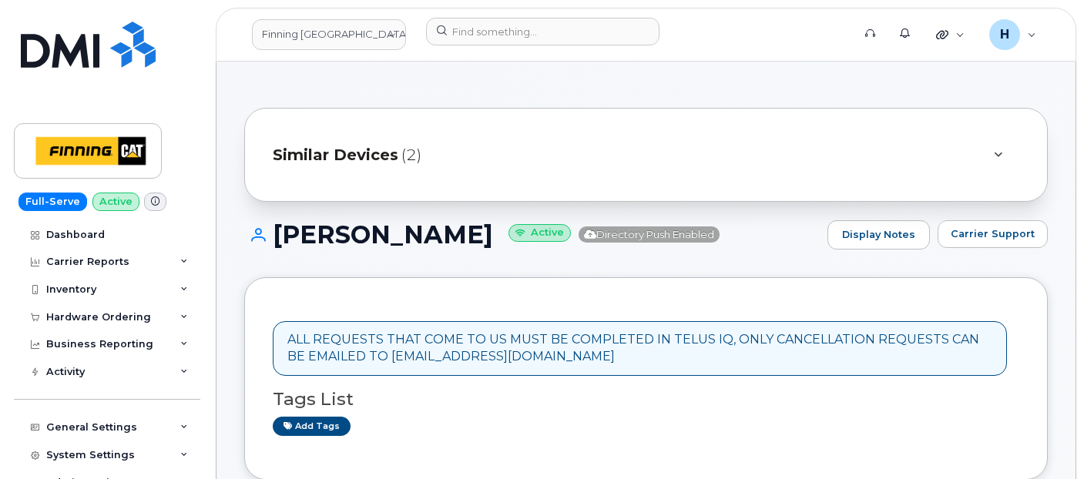 This screenshot has width=1084, height=479. I want to click on span: (2), so click(411, 155).